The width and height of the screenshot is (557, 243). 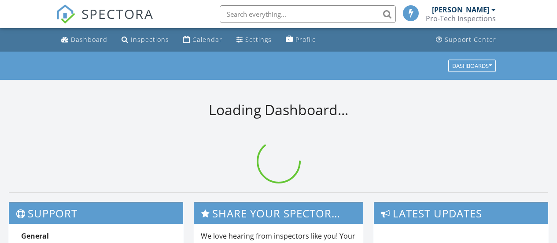 I want to click on img: The Best Home Inspection Software - Spectora, so click(x=66, y=14).